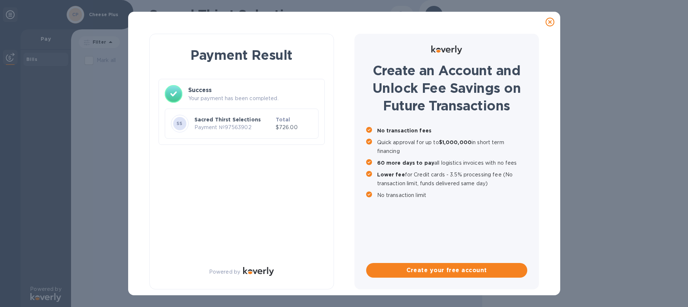  I want to click on h3: Success, so click(254, 90).